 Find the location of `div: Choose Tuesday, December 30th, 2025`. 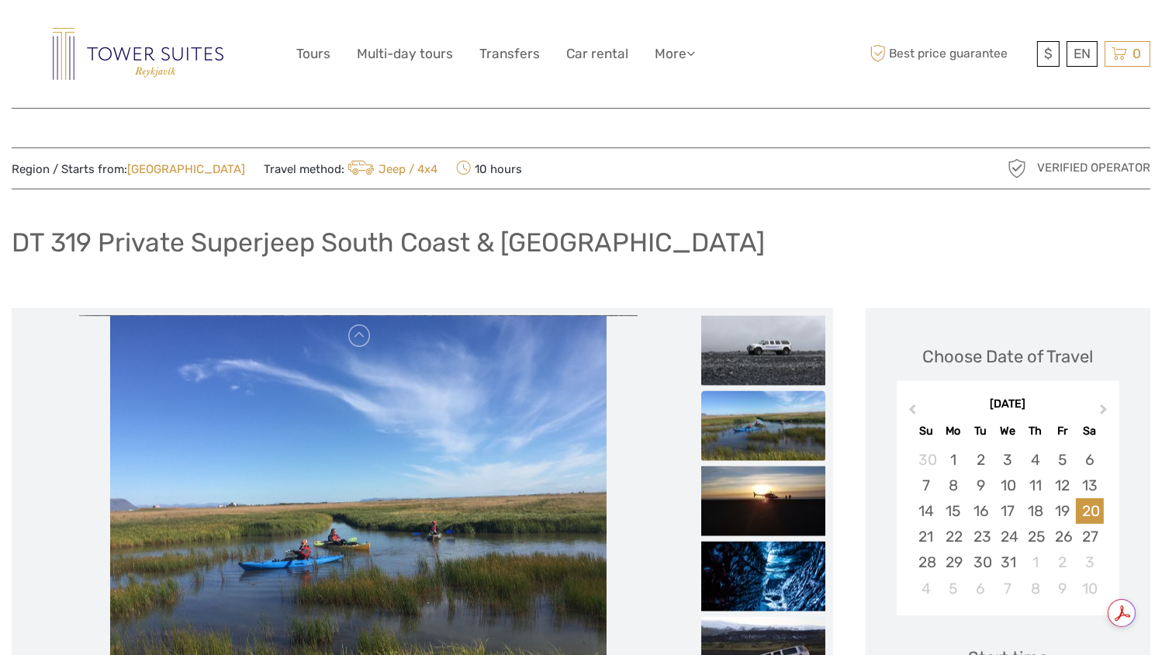

div: Choose Tuesday, December 30th, 2025 is located at coordinates (981, 562).